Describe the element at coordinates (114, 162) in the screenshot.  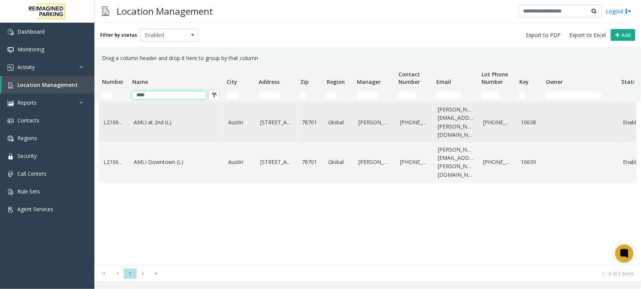
I see `a: L21063900` at that location.